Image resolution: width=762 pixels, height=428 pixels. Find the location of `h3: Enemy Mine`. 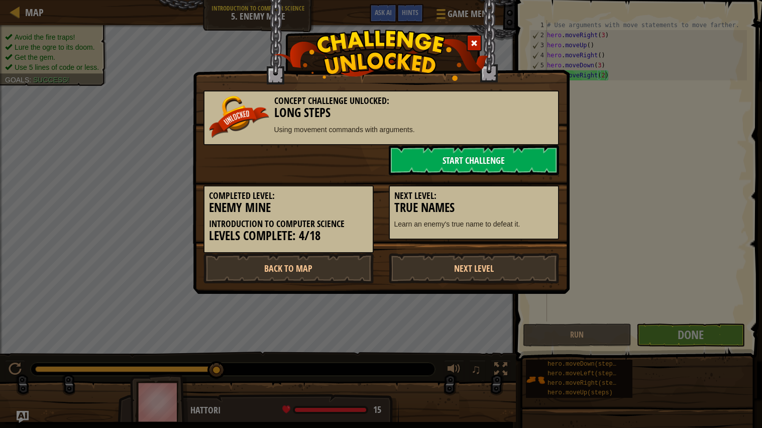

h3: Enemy Mine is located at coordinates (288, 207).